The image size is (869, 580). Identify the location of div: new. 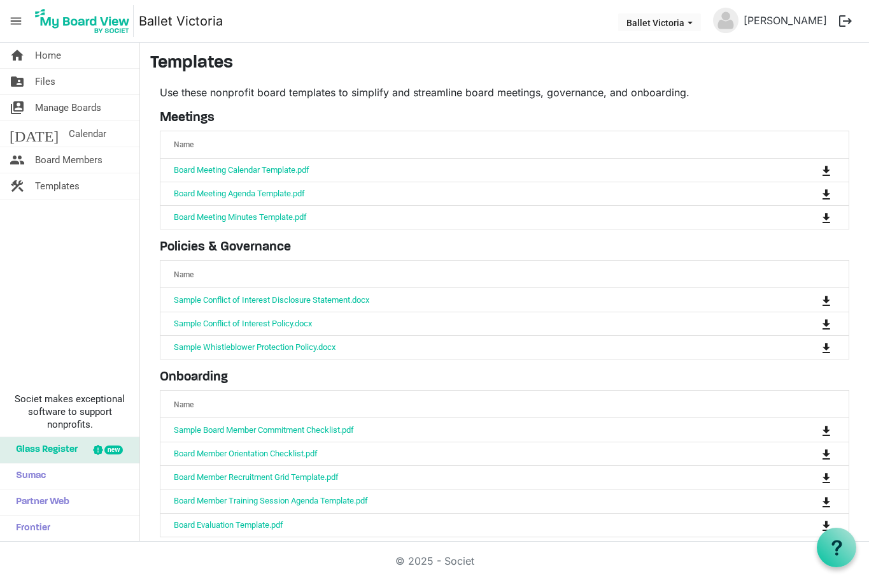
(113, 450).